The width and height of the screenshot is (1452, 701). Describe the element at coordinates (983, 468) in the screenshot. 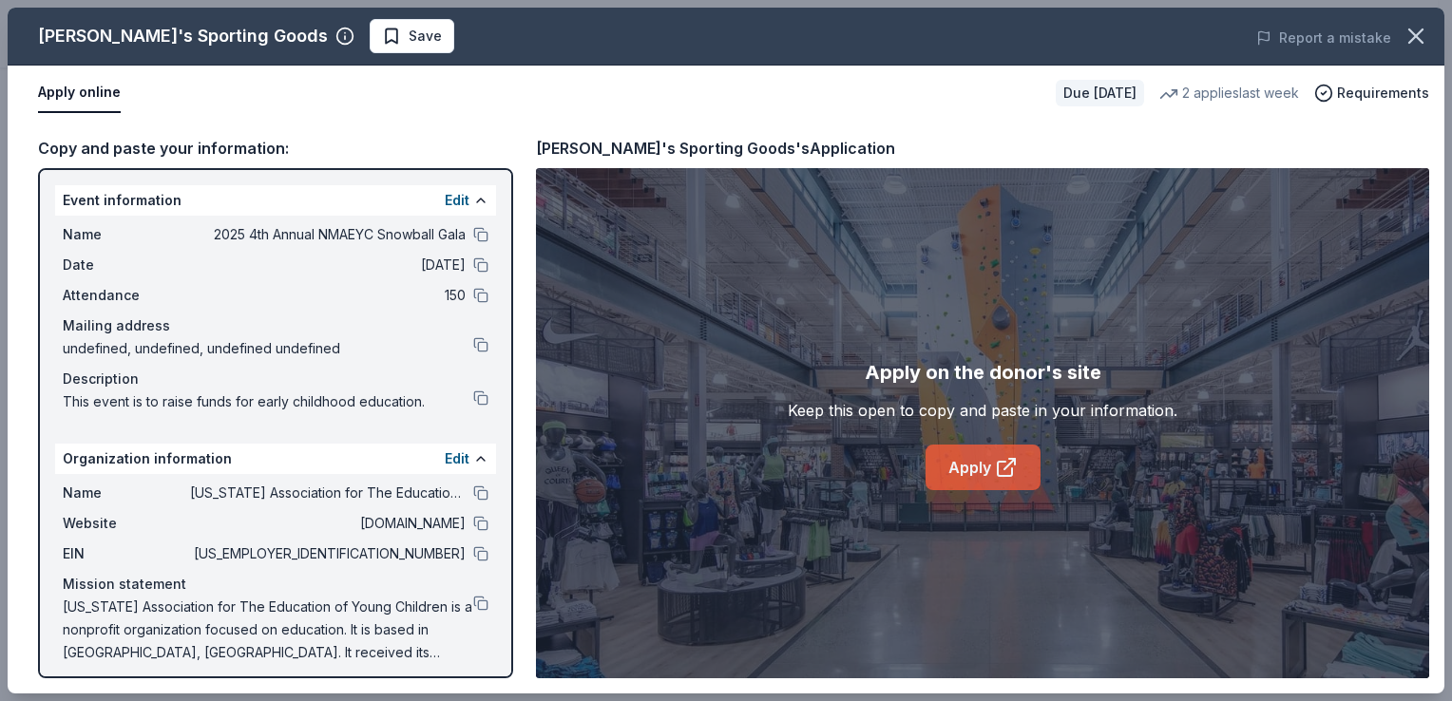

I see `a: Apply` at that location.